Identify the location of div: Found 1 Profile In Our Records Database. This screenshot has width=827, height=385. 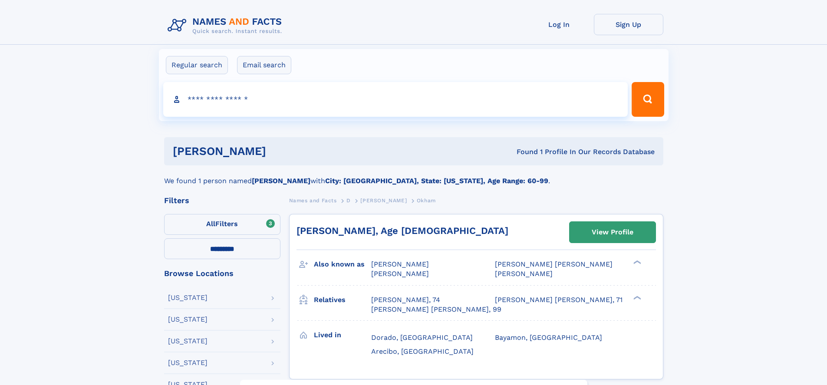
(523, 152).